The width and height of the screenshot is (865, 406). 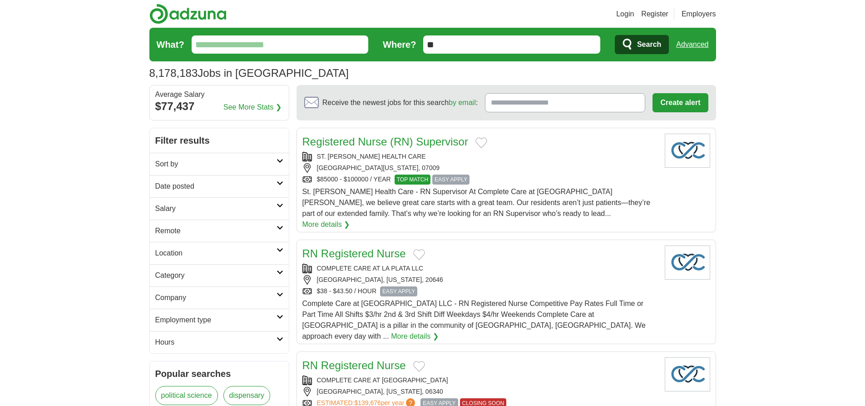 I want to click on a: Employment type, so click(x=219, y=319).